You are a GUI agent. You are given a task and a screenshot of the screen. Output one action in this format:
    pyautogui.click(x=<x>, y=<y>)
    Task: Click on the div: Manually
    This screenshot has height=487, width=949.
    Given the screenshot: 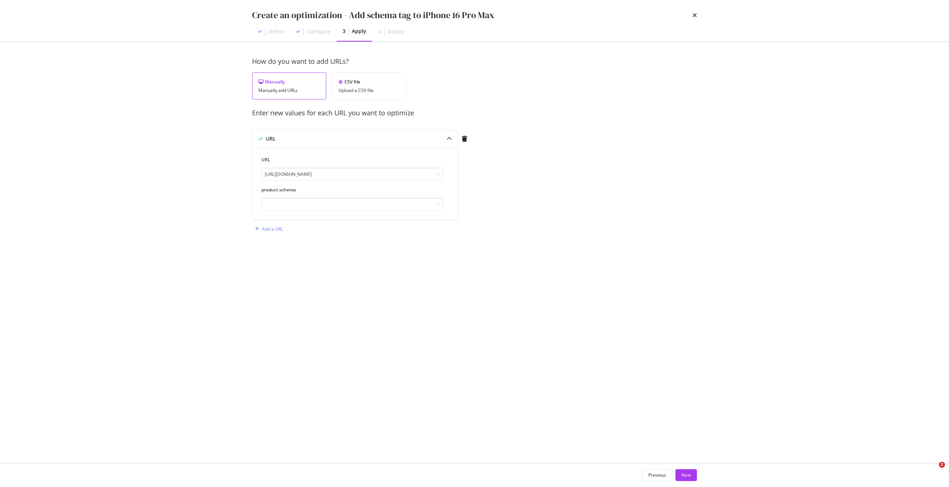 What is the action you would take?
    pyautogui.click(x=289, y=82)
    